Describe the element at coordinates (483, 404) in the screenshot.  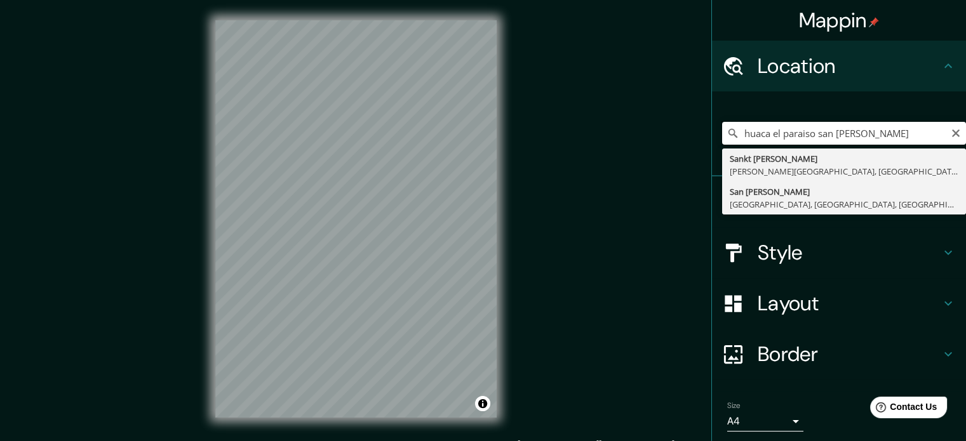
I see `button: Toggle attribution` at that location.